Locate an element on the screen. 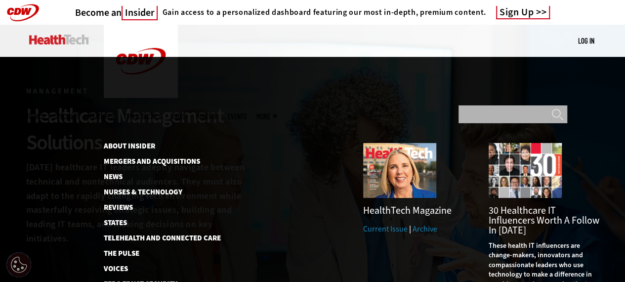  h3: Become an is located at coordinates (116, 12).